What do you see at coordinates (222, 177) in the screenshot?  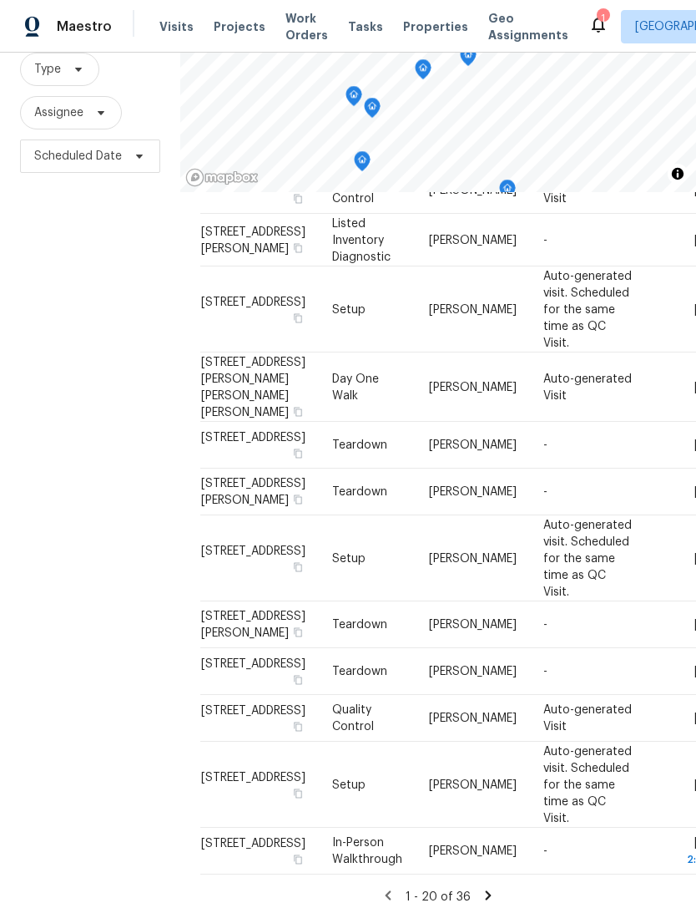 I see `a: Mapbox homepage` at bounding box center [222, 177].